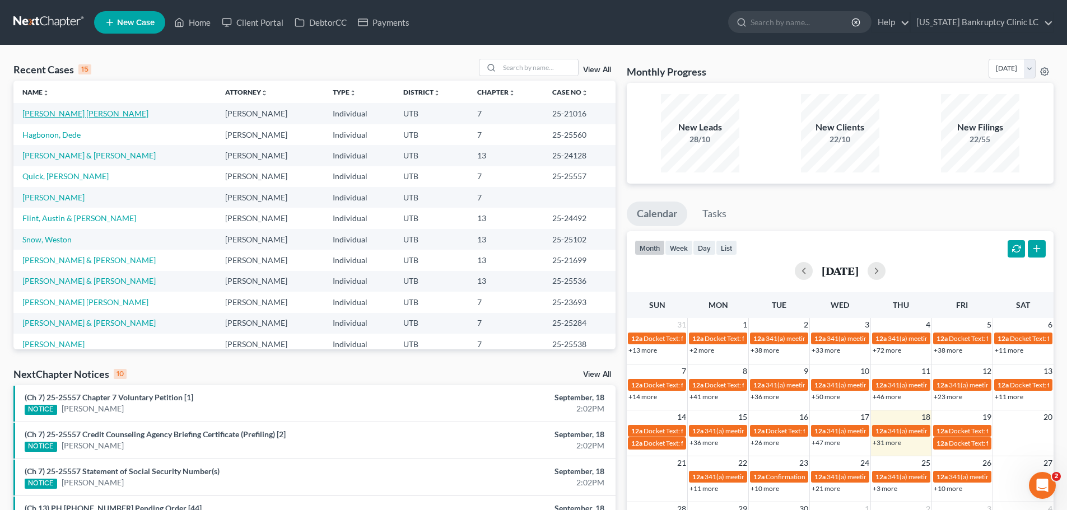  I want to click on td: 25-23693, so click(579, 302).